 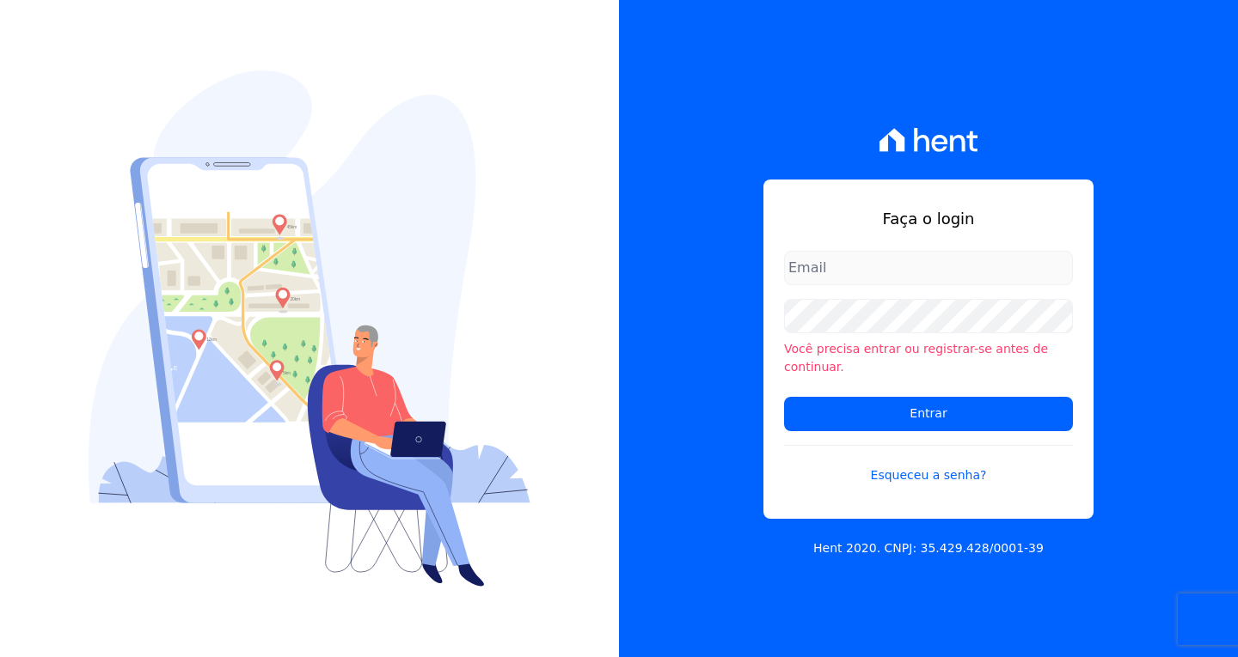 What do you see at coordinates (928, 218) in the screenshot?
I see `h1: Faça o login` at bounding box center [928, 218].